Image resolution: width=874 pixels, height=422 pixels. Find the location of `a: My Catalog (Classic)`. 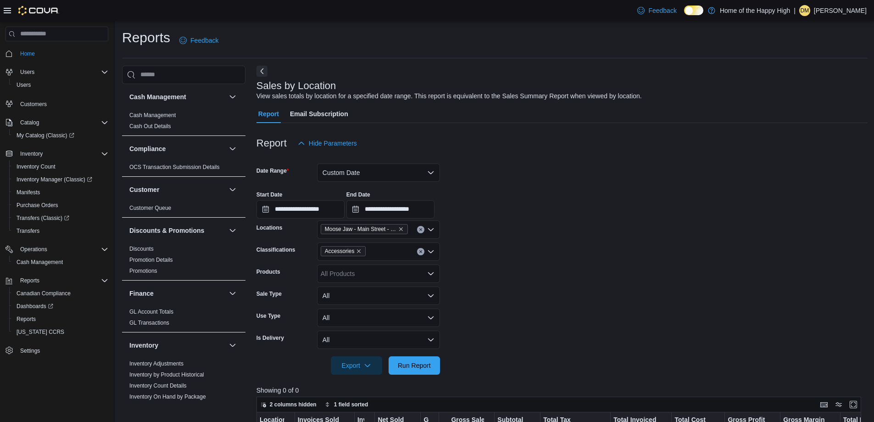

a: My Catalog (Classic) is located at coordinates (61, 135).